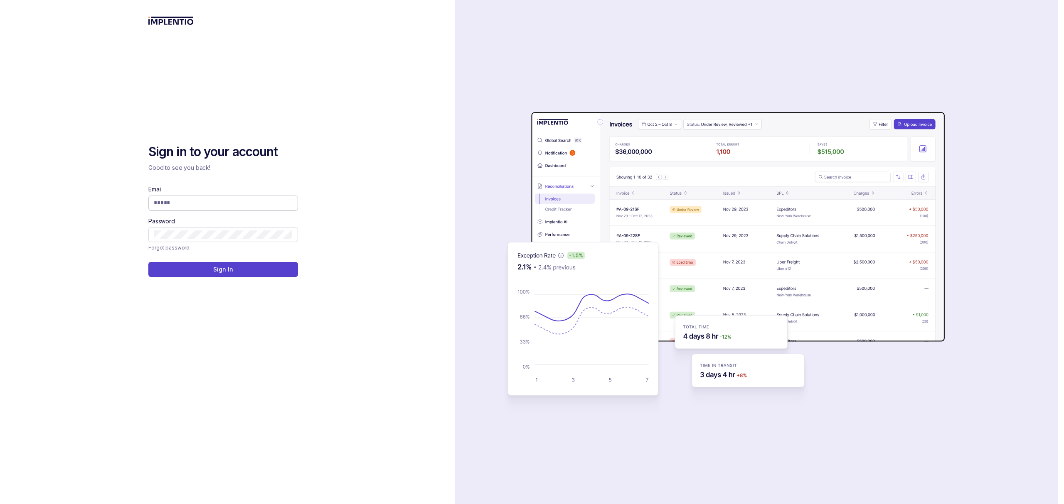  I want to click on h2: Sign in to your account, so click(223, 152).